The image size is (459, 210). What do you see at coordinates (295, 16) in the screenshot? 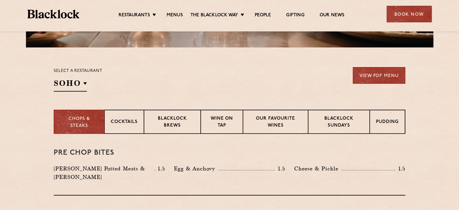
I see `a: Gifting` at bounding box center [295, 16].